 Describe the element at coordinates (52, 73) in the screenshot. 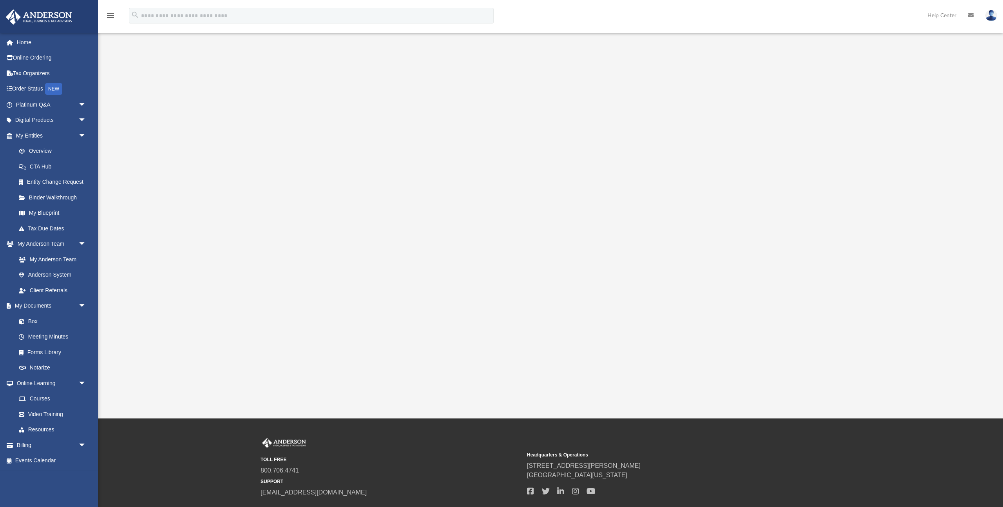

I see `a: Tax Organizers` at that location.